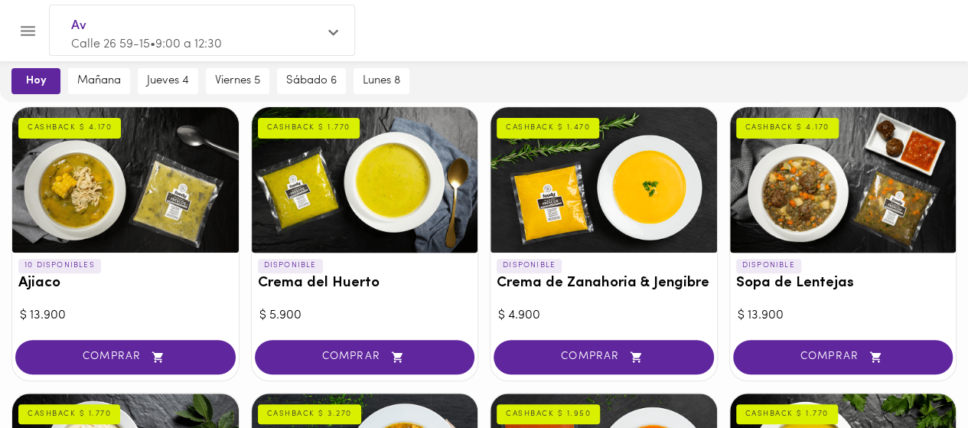 This screenshot has height=428, width=968. I want to click on button: sábado 6, so click(311, 81).